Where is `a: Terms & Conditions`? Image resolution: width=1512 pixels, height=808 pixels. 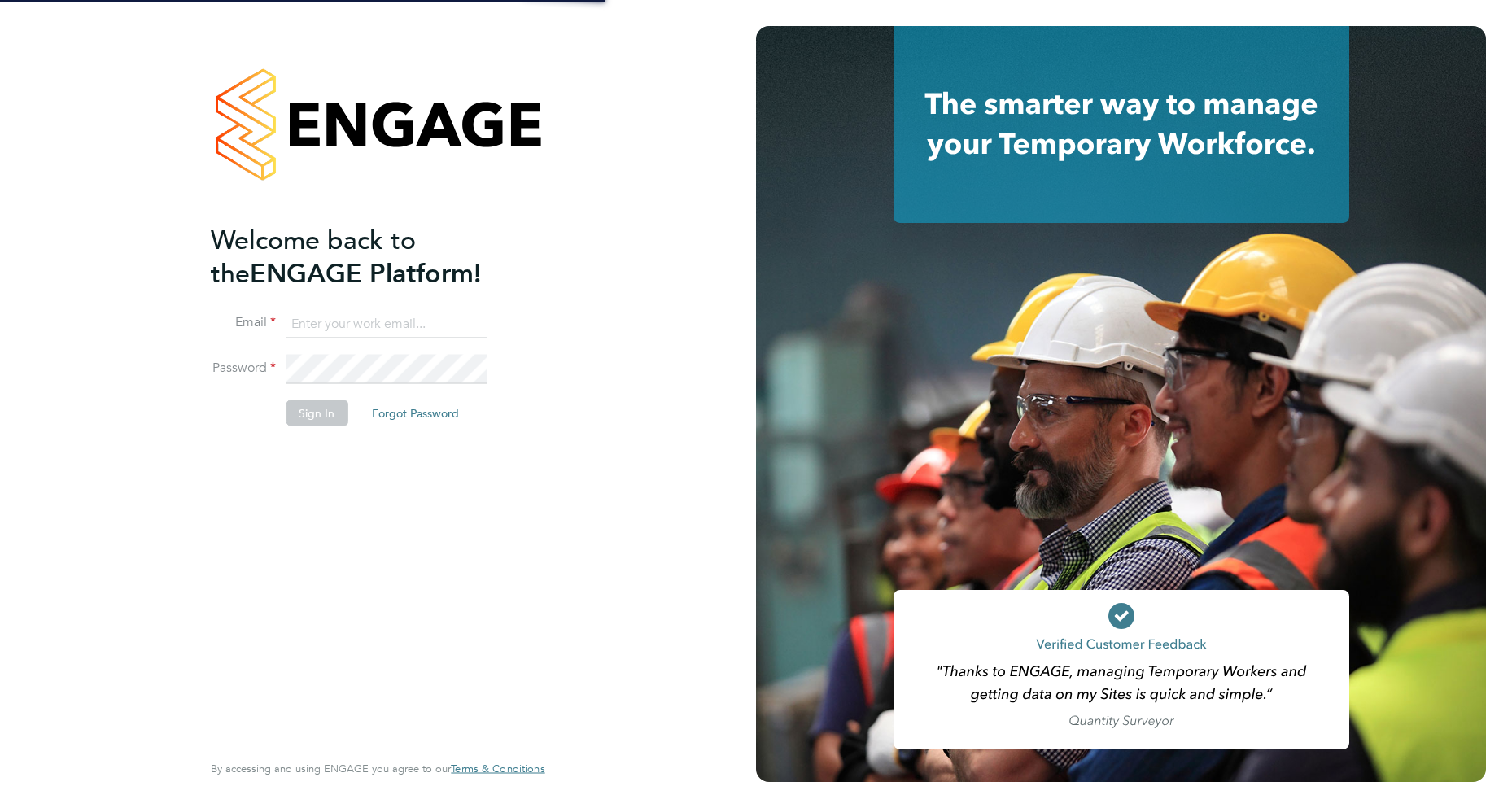 a: Terms & Conditions is located at coordinates (497, 769).